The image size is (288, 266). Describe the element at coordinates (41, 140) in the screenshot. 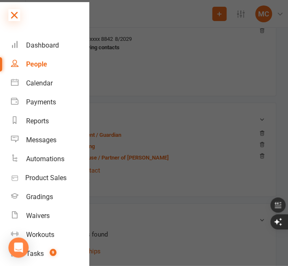

I see `div: Messages` at that location.